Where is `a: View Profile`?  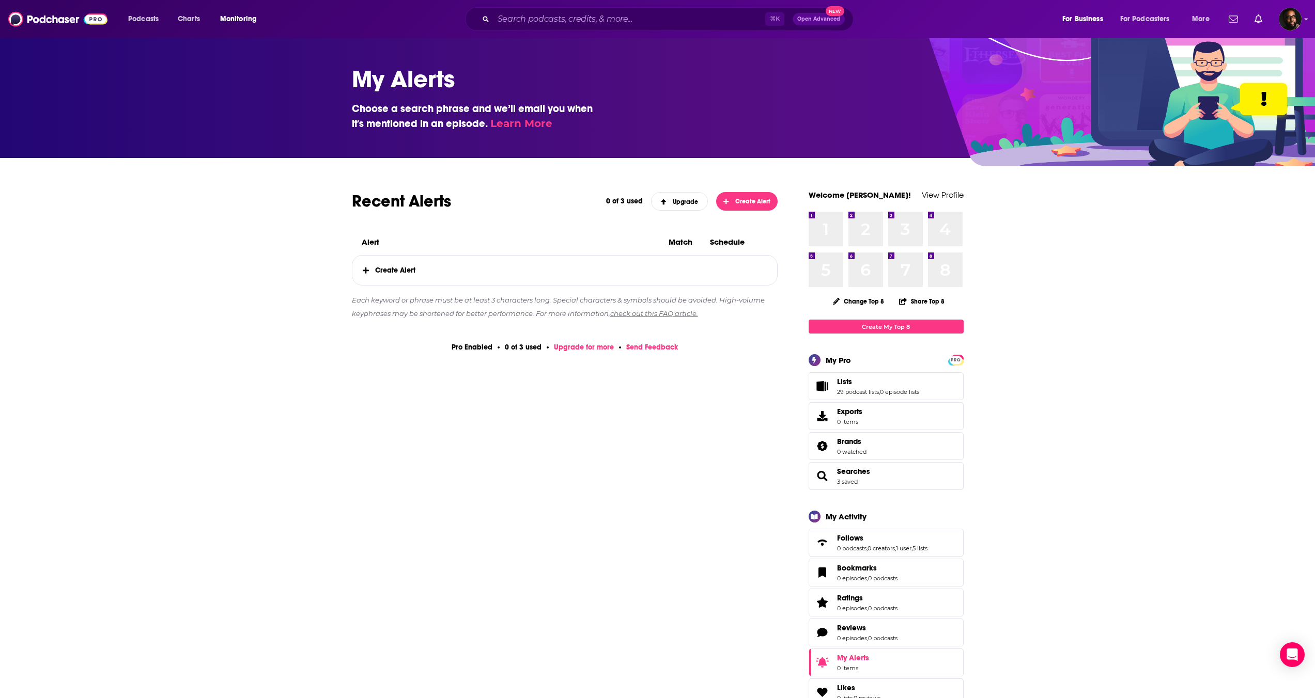
a: View Profile is located at coordinates (942, 195).